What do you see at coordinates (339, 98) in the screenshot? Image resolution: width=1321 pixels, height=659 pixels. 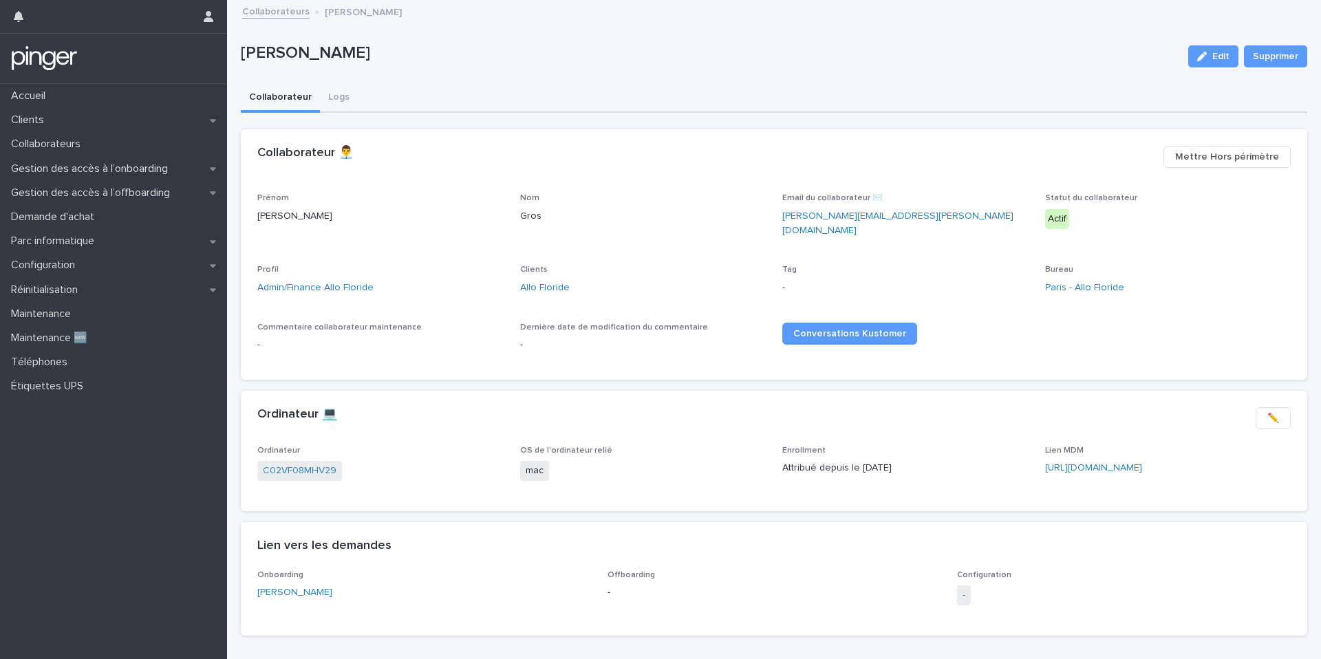 I see `button: Logs` at bounding box center [339, 98].